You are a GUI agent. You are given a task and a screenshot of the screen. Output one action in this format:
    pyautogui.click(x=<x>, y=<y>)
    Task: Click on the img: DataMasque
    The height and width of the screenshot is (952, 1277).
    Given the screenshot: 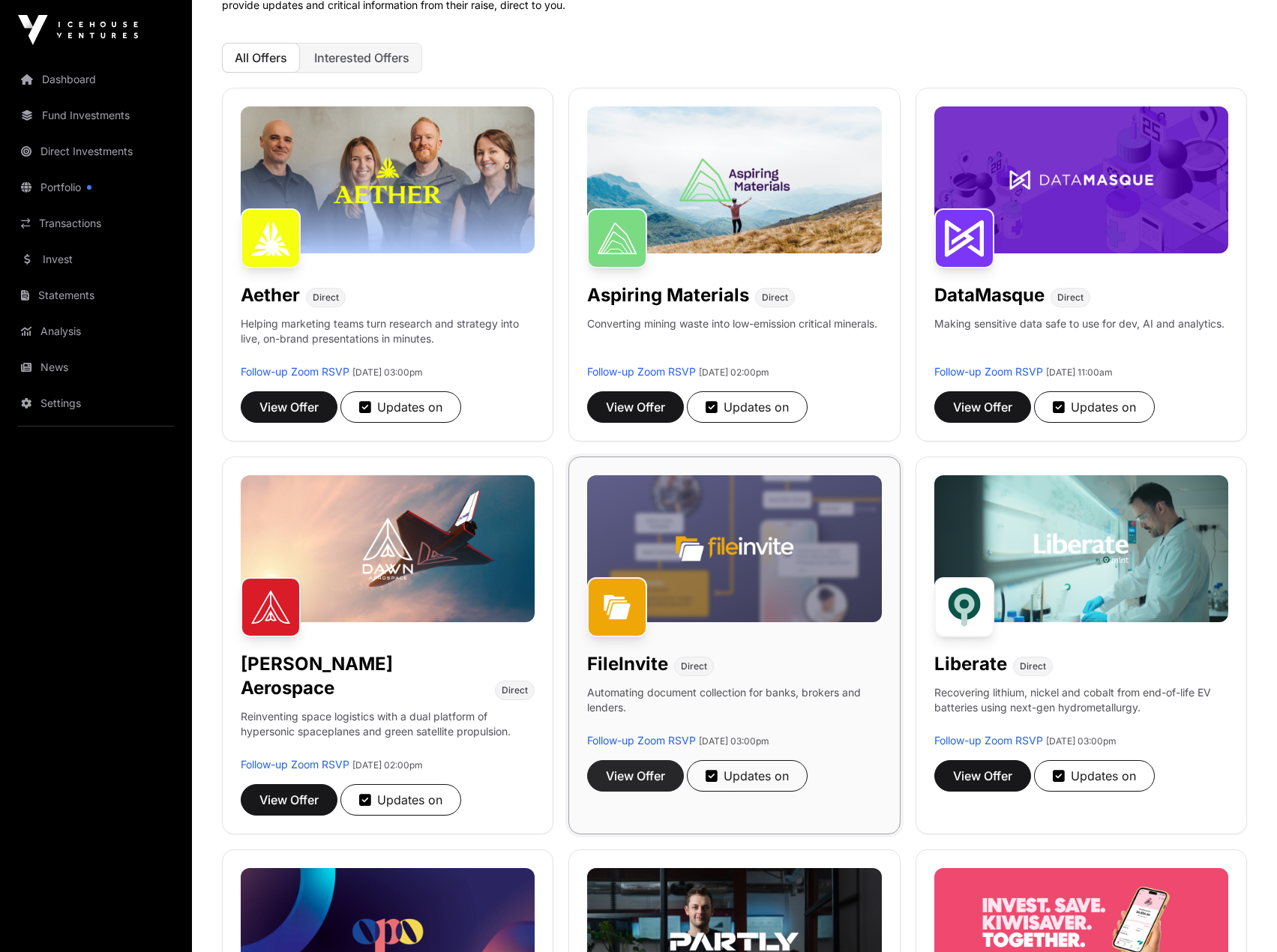 What is the action you would take?
    pyautogui.click(x=964, y=238)
    